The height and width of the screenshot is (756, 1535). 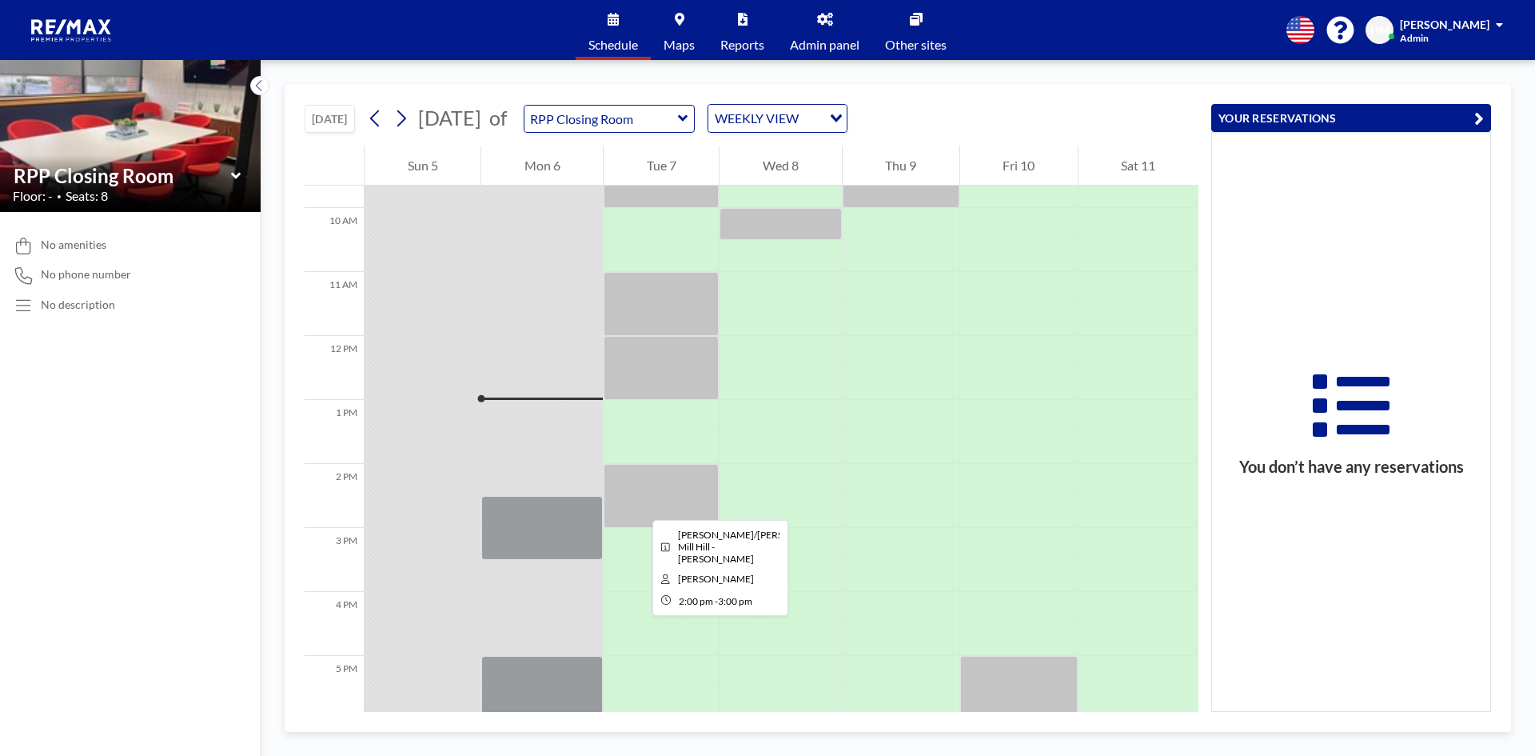 What do you see at coordinates (613, 45) in the screenshot?
I see `span: Schedule` at bounding box center [613, 45].